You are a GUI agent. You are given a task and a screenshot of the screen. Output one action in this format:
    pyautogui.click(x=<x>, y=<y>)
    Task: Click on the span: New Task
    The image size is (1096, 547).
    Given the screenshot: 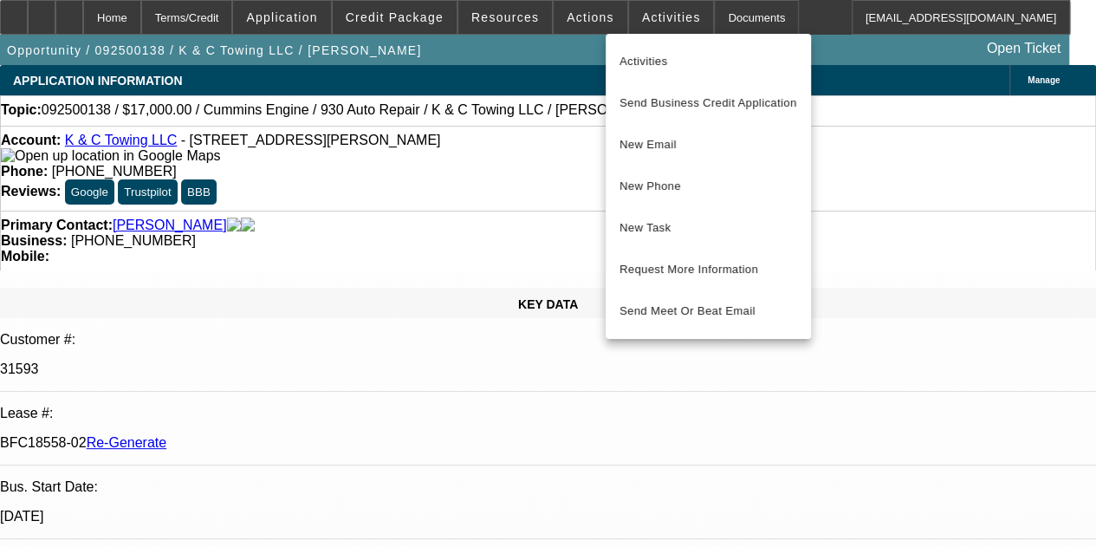 What is the action you would take?
    pyautogui.click(x=708, y=228)
    